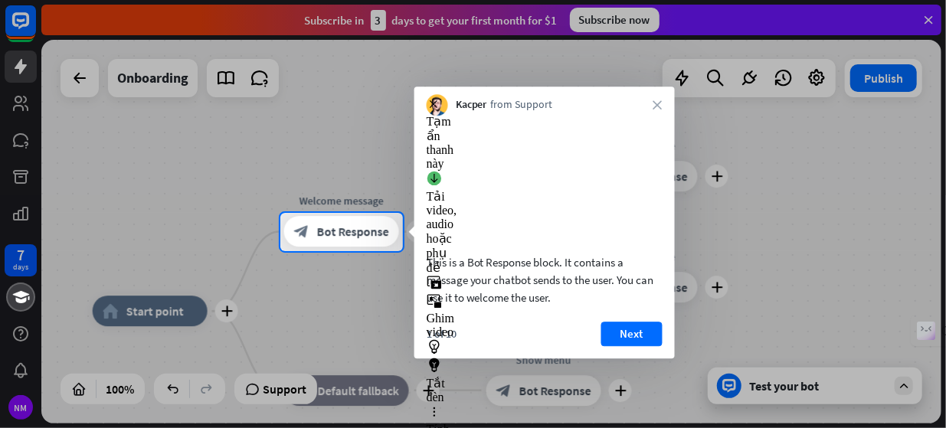  I want to click on span: Bot Response, so click(353, 232).